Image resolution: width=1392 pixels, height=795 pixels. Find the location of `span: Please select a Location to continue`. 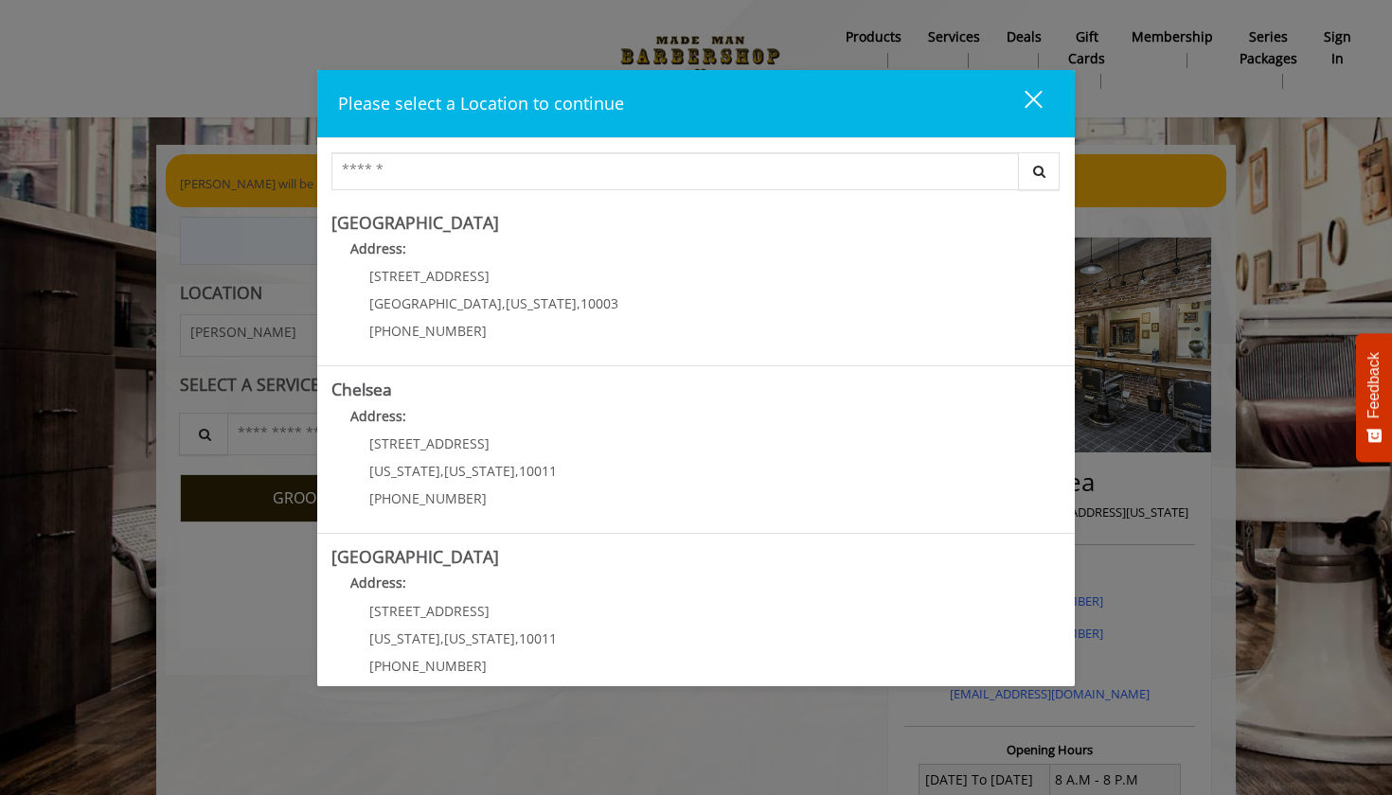

span: Please select a Location to continue is located at coordinates (481, 103).